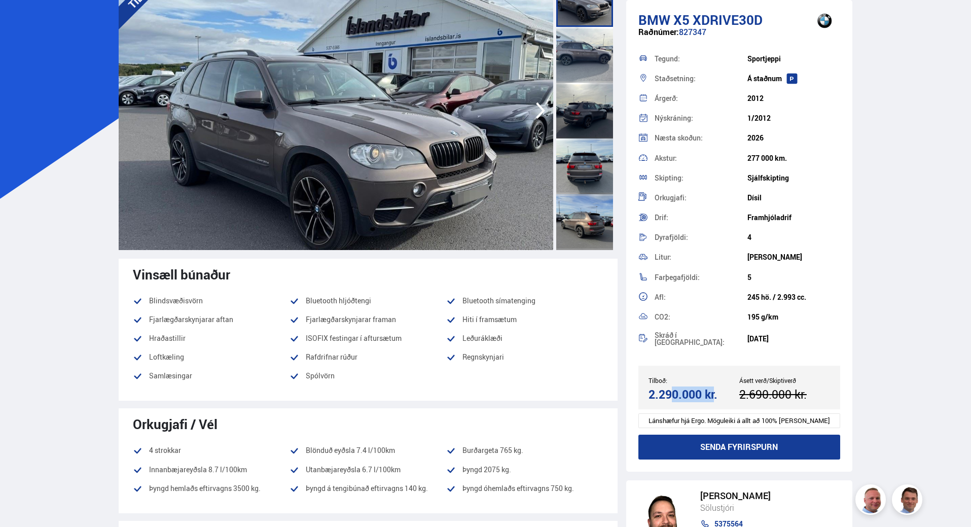 This screenshot has height=527, width=971. I want to click on img: siFngHWaQ9KaOqBr.png, so click(873, 501).